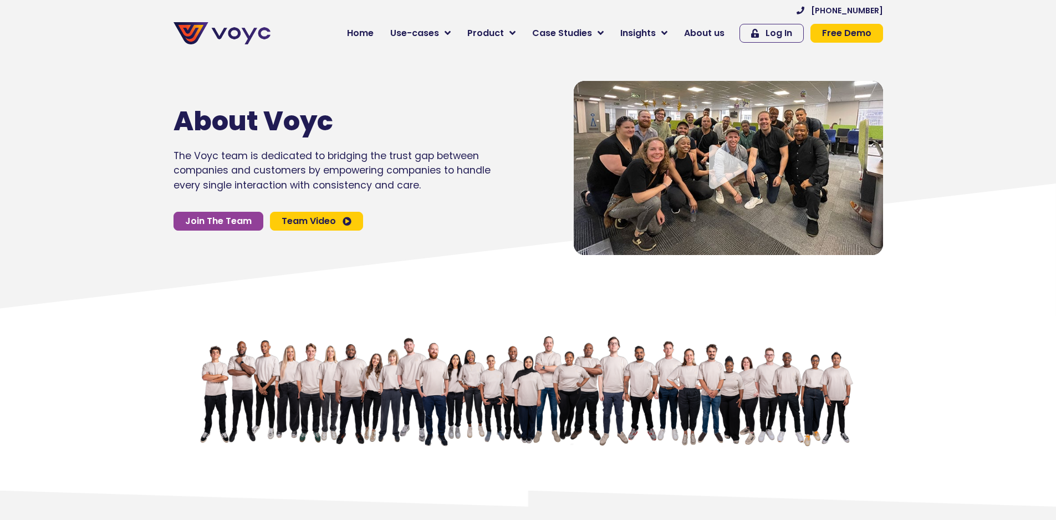 The height and width of the screenshot is (520, 1056). What do you see at coordinates (315, 121) in the screenshot?
I see `h1: About Voyc` at bounding box center [315, 121].